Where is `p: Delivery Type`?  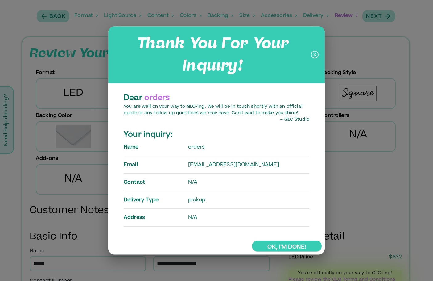
p: Delivery Type is located at coordinates (152, 200).